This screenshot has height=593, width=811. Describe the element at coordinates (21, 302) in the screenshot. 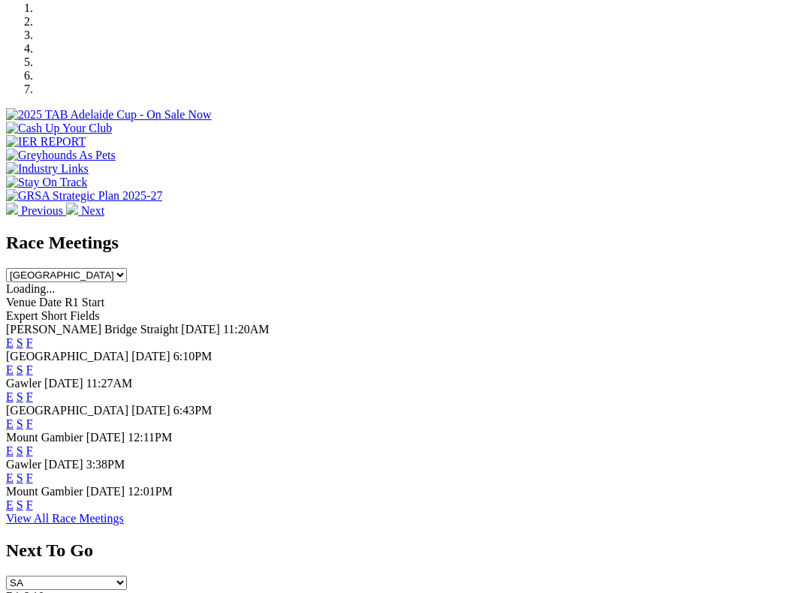

I see `span: Venue` at that location.